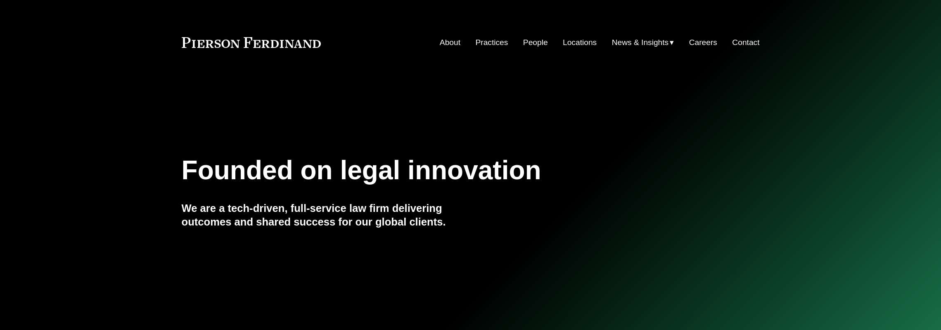 This screenshot has width=941, height=330. Describe the element at coordinates (580, 43) in the screenshot. I see `a: Locations` at that location.